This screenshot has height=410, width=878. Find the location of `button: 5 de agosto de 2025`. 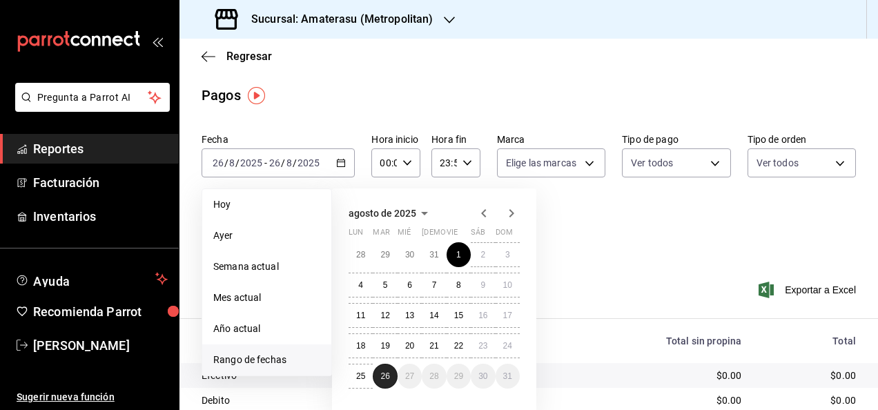

button: 5 de agosto de 2025 is located at coordinates (385, 285).